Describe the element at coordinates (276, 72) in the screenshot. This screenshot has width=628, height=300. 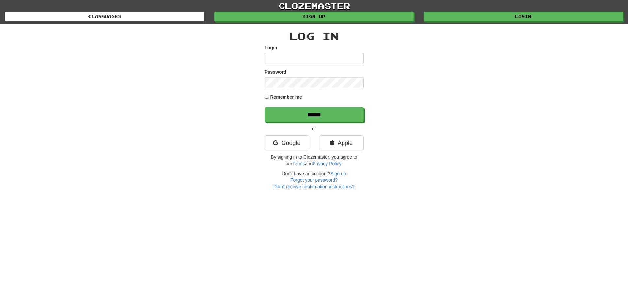
I see `label: Password` at that location.